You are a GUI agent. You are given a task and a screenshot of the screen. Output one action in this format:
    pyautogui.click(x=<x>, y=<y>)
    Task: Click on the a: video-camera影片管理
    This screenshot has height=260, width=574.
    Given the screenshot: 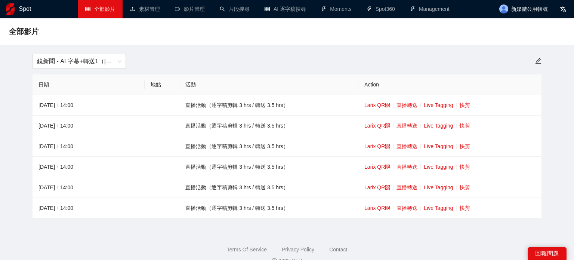 What is the action you would take?
    pyautogui.click(x=190, y=9)
    